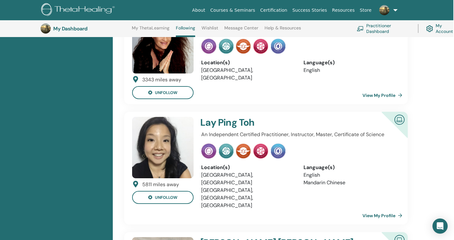 The height and width of the screenshot is (240, 454). Describe the element at coordinates (162, 80) in the screenshot. I see `div: 3343 miles away` at that location.